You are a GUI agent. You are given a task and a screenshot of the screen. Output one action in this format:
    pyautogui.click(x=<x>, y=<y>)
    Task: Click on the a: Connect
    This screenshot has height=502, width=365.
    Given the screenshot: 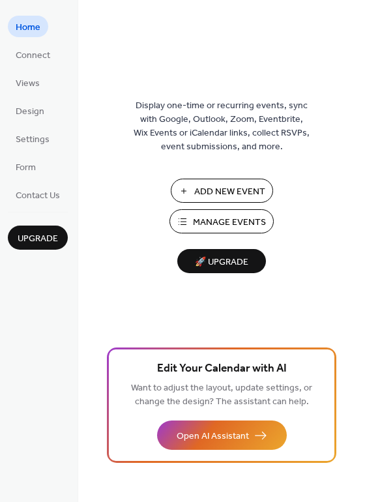 What is the action you would take?
    pyautogui.click(x=33, y=54)
    